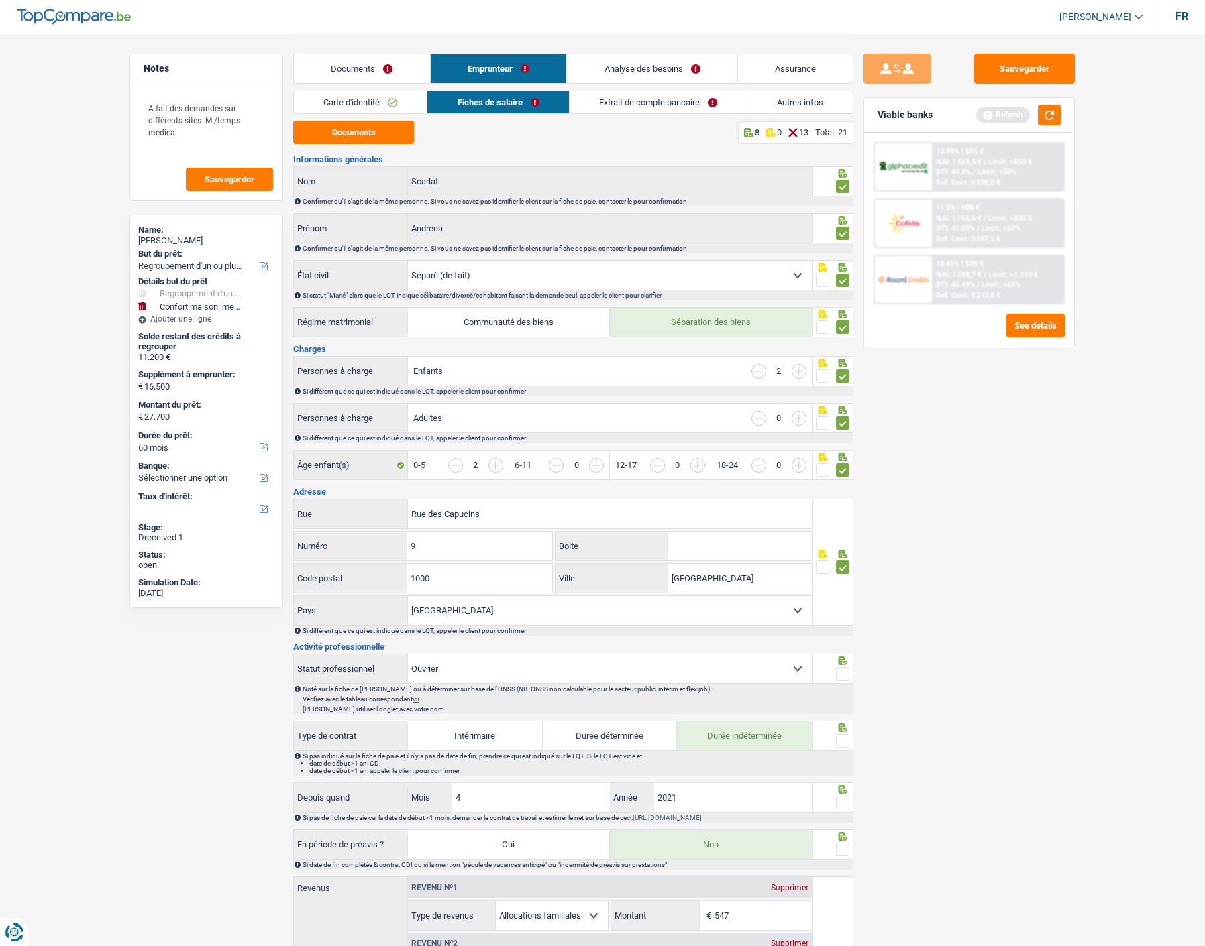  I want to click on a: Fiches de salaire, so click(498, 102).